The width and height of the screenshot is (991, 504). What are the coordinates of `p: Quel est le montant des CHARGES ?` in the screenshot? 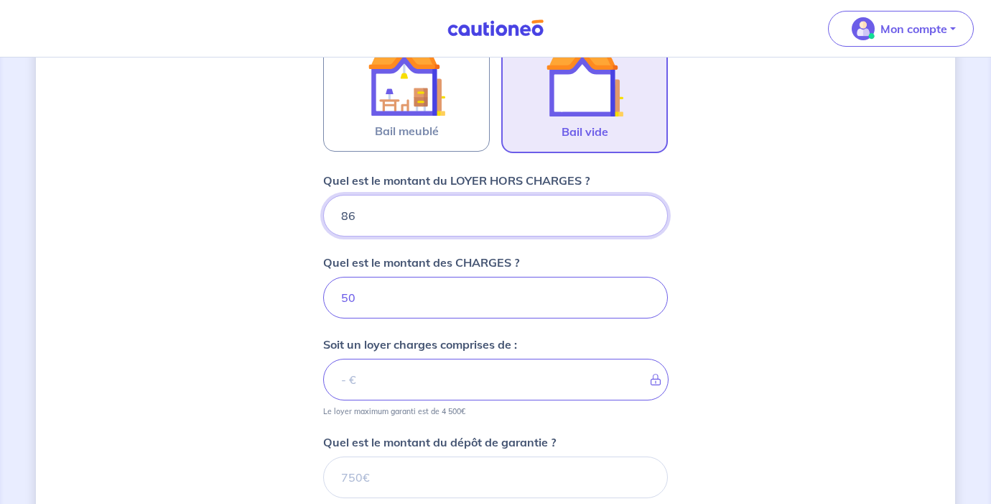 It's located at (421, 262).